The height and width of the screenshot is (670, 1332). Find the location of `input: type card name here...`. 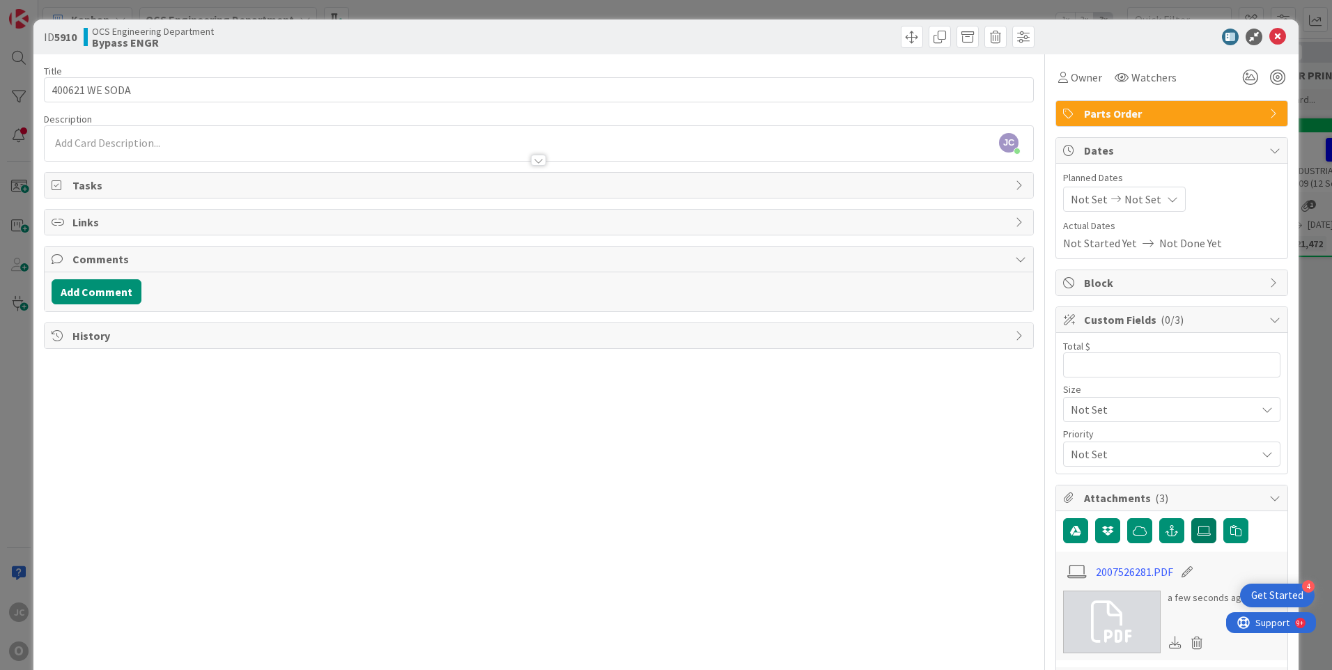

input: type card name here... is located at coordinates (538, 90).